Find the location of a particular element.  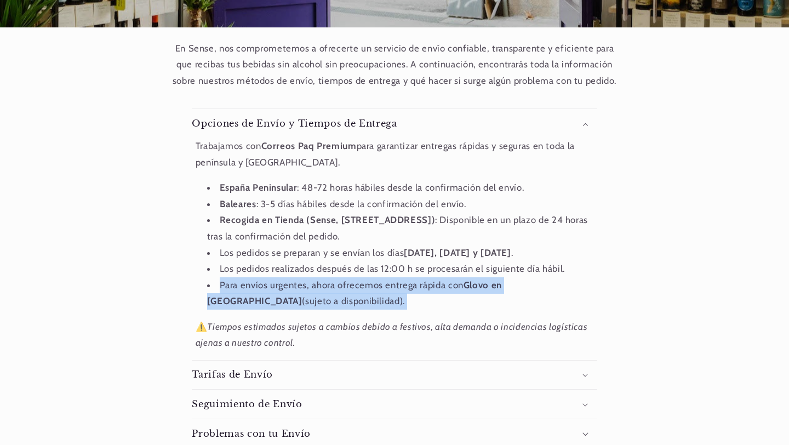

summary: Seguimiento de Envío is located at coordinates (394, 404).